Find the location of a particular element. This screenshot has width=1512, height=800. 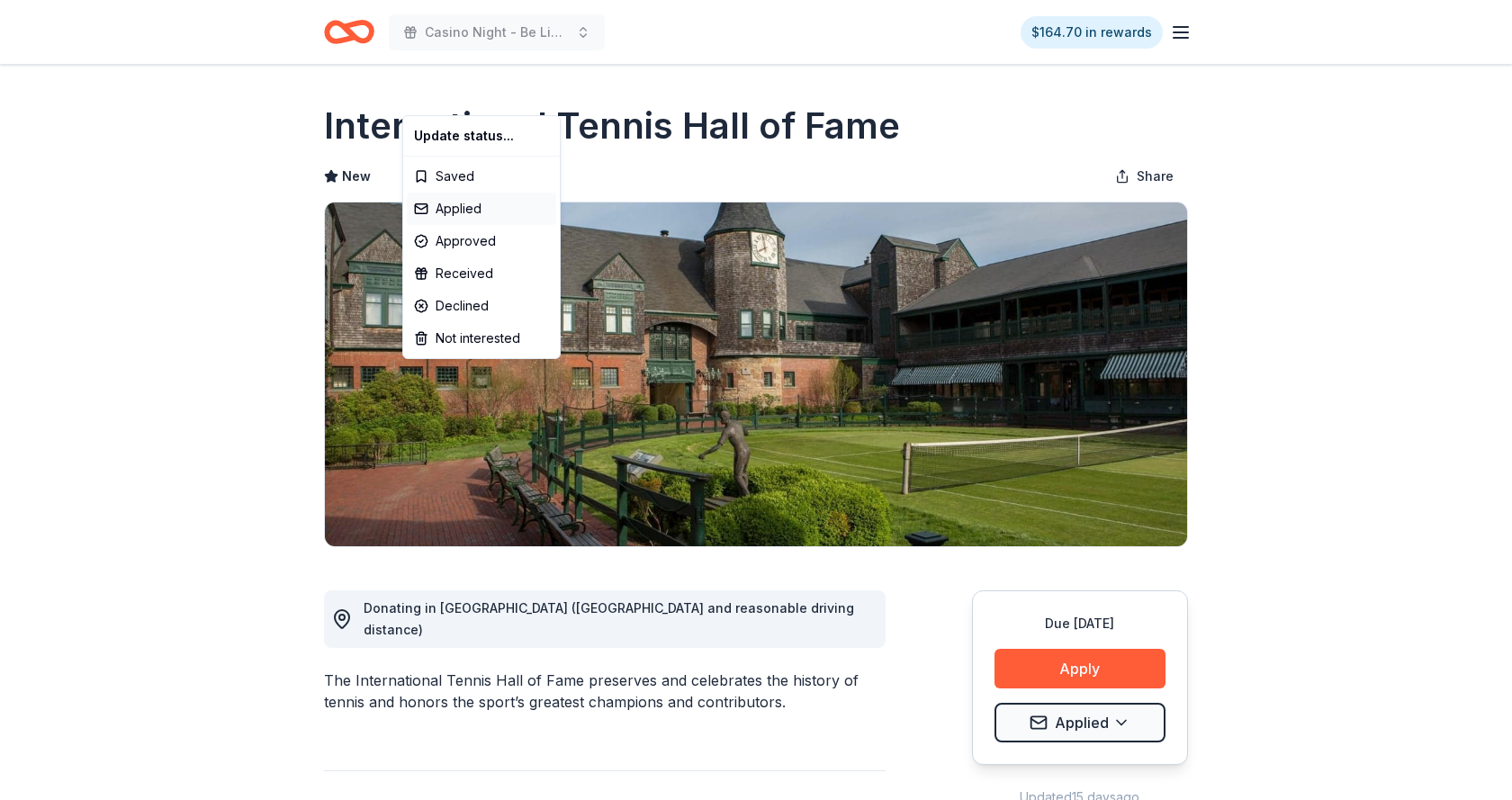

div: Declined is located at coordinates (482, 306).